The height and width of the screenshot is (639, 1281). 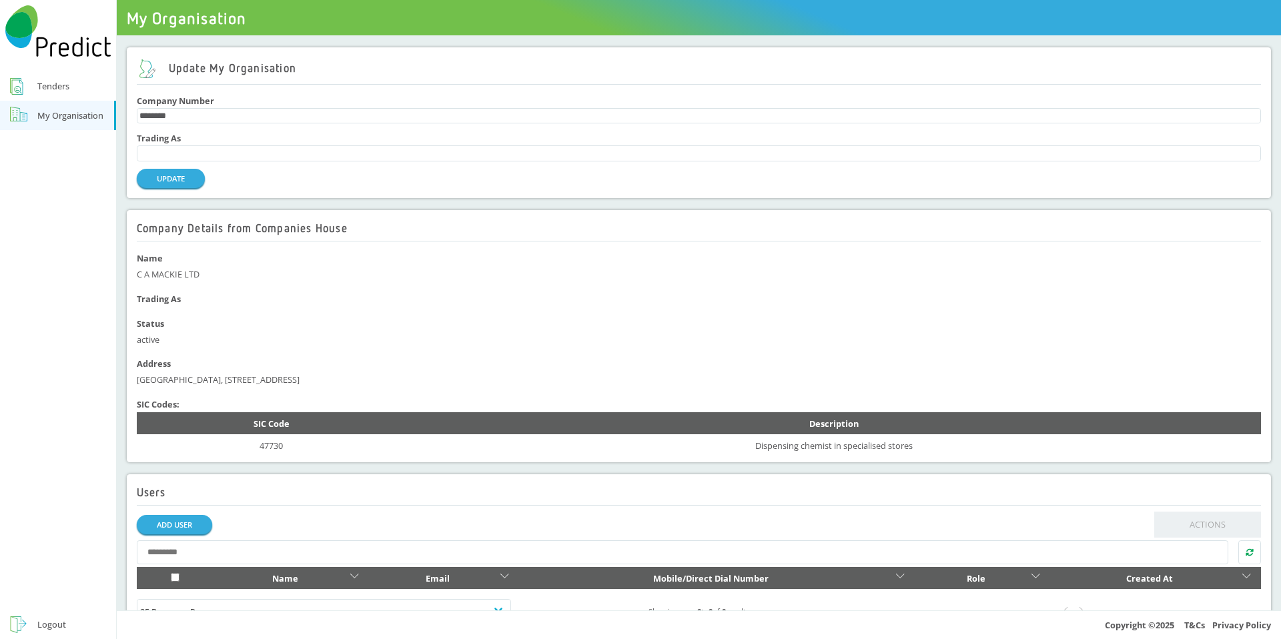 I want to click on div: Description, so click(x=833, y=424).